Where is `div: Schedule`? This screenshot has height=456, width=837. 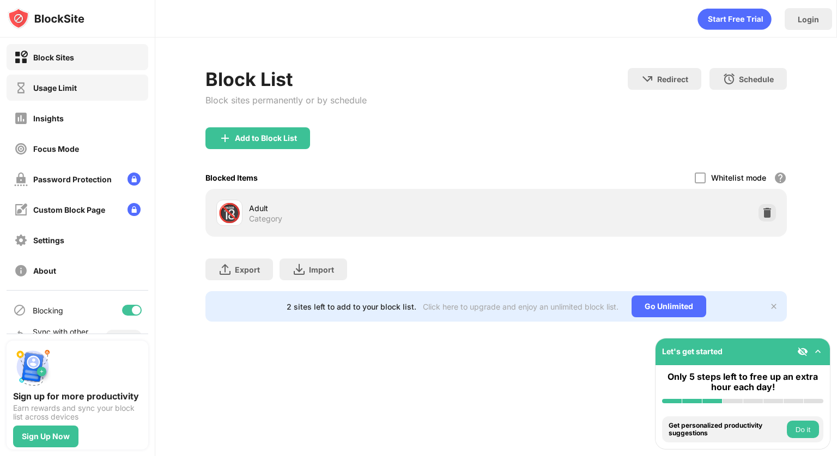
div: Schedule is located at coordinates (756, 79).